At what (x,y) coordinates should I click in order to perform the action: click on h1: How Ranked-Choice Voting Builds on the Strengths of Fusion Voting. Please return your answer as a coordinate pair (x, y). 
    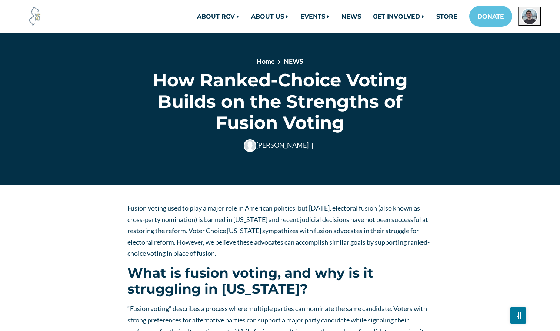
    Looking at the image, I should click on (280, 101).